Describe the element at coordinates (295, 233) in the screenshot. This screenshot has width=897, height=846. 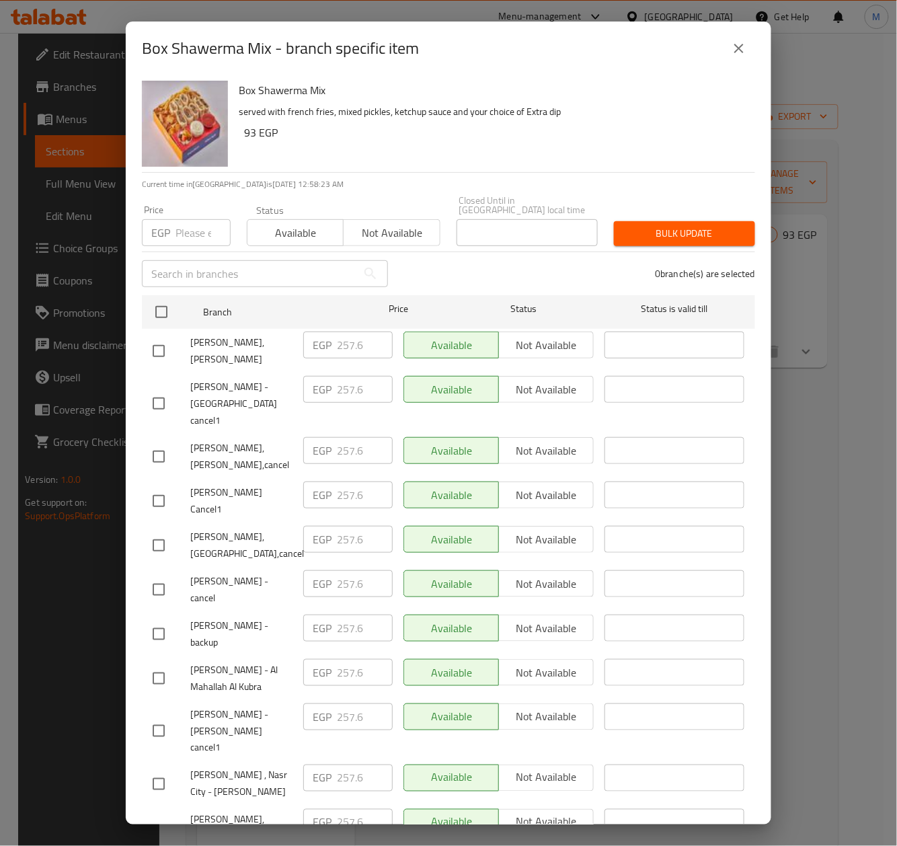
I see `button: Available` at that location.